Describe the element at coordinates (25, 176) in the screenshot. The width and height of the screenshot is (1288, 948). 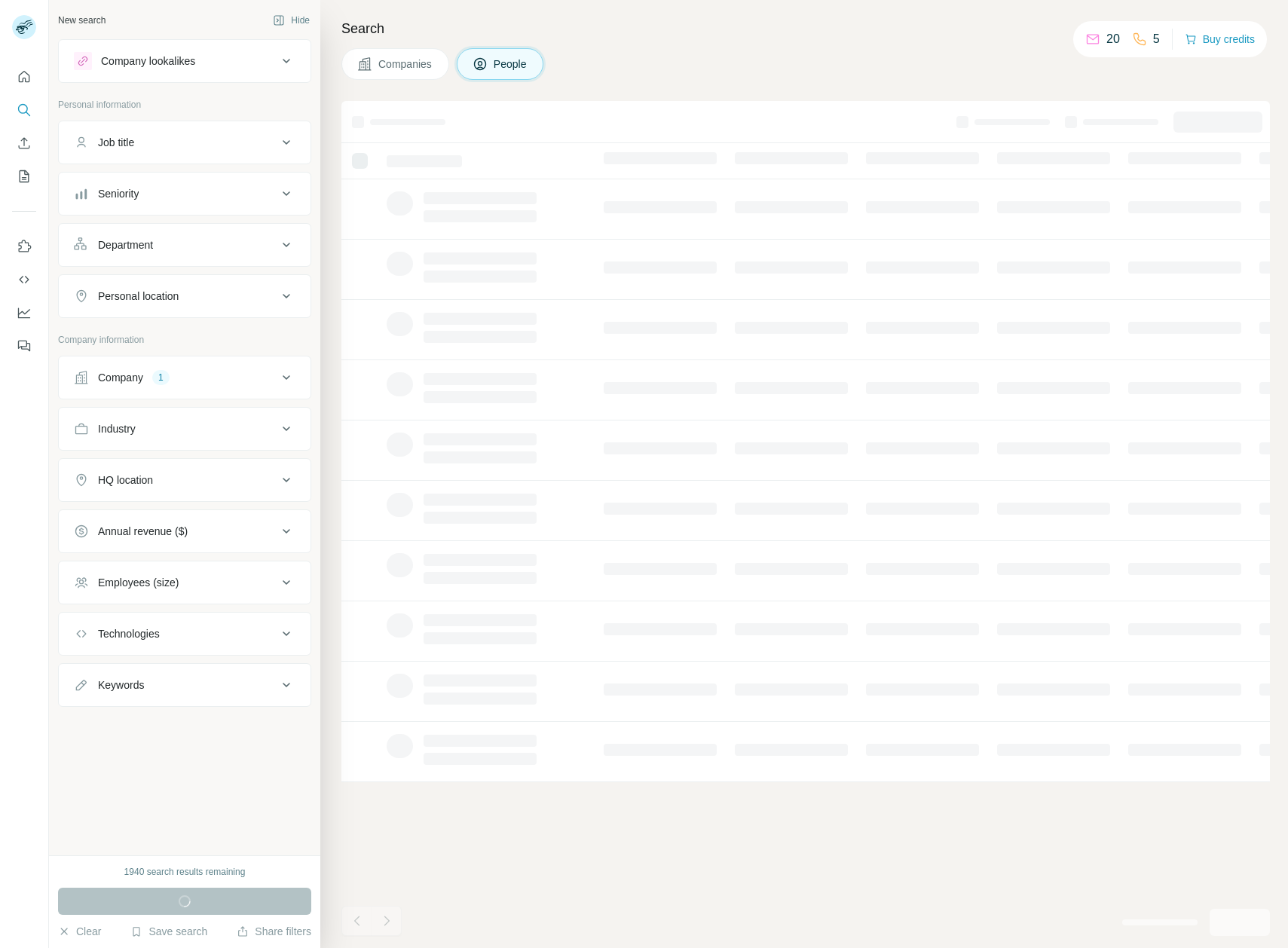
I see `button: My lists` at that location.